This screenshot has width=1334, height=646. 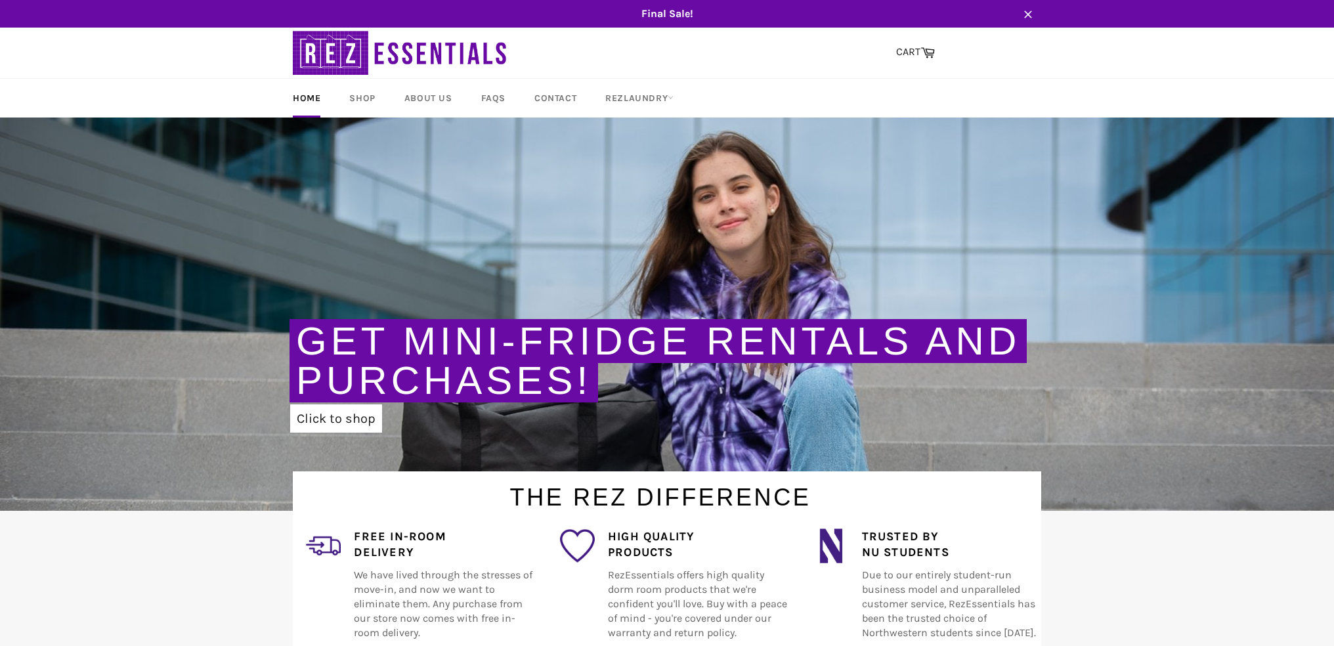 What do you see at coordinates (577, 546) in the screenshot?
I see `img: favorite_1.png` at bounding box center [577, 546].